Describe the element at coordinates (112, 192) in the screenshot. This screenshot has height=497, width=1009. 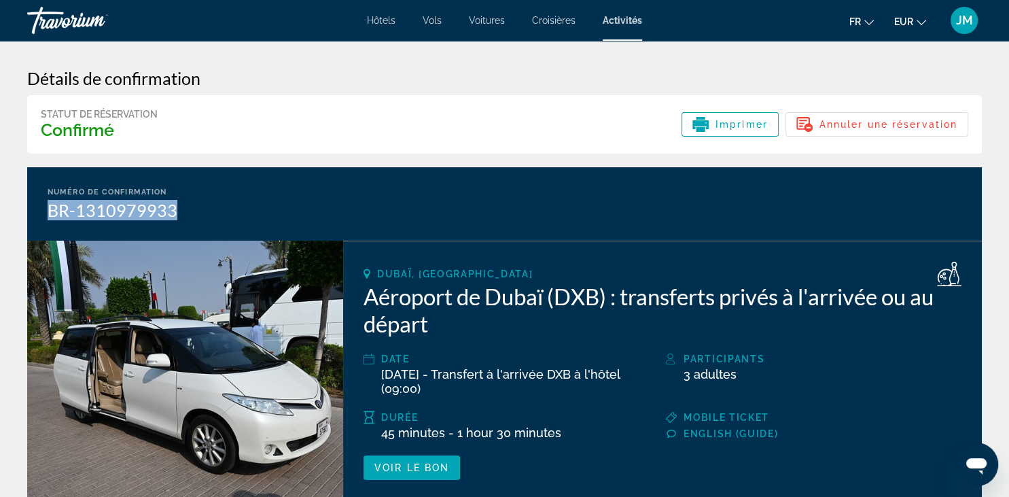
I see `div: Numéro de confirmation` at that location.